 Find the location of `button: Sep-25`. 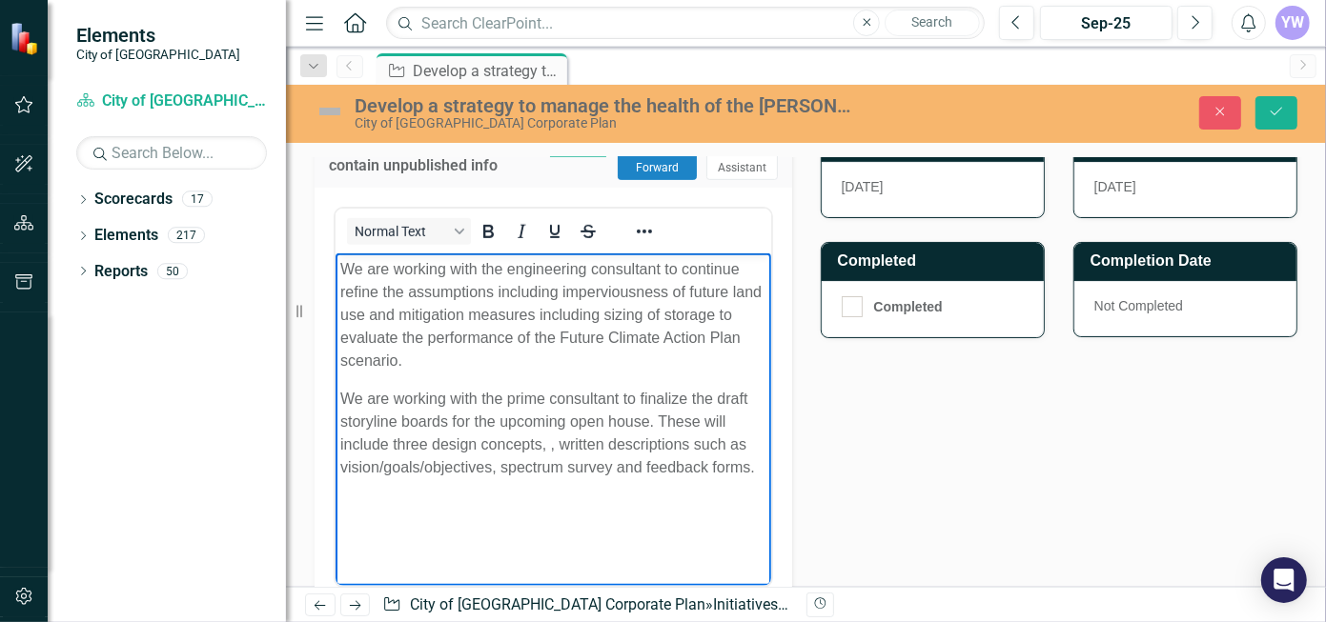

button: Sep-25 is located at coordinates (1105, 23).